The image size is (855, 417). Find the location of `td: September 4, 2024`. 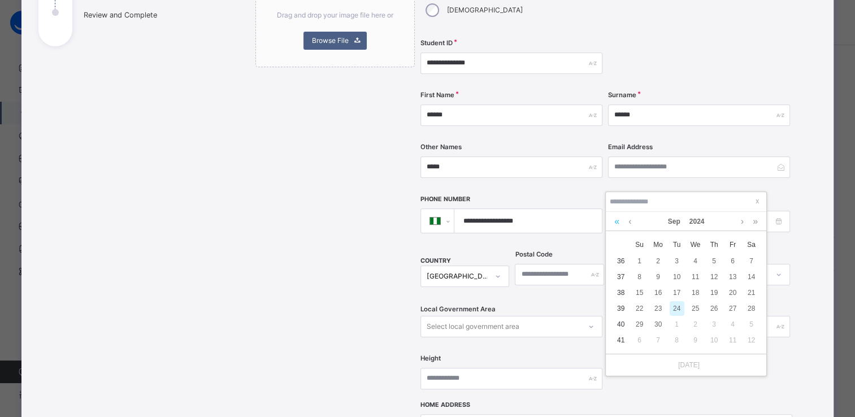

td: September 4, 2024 is located at coordinates (695, 261).